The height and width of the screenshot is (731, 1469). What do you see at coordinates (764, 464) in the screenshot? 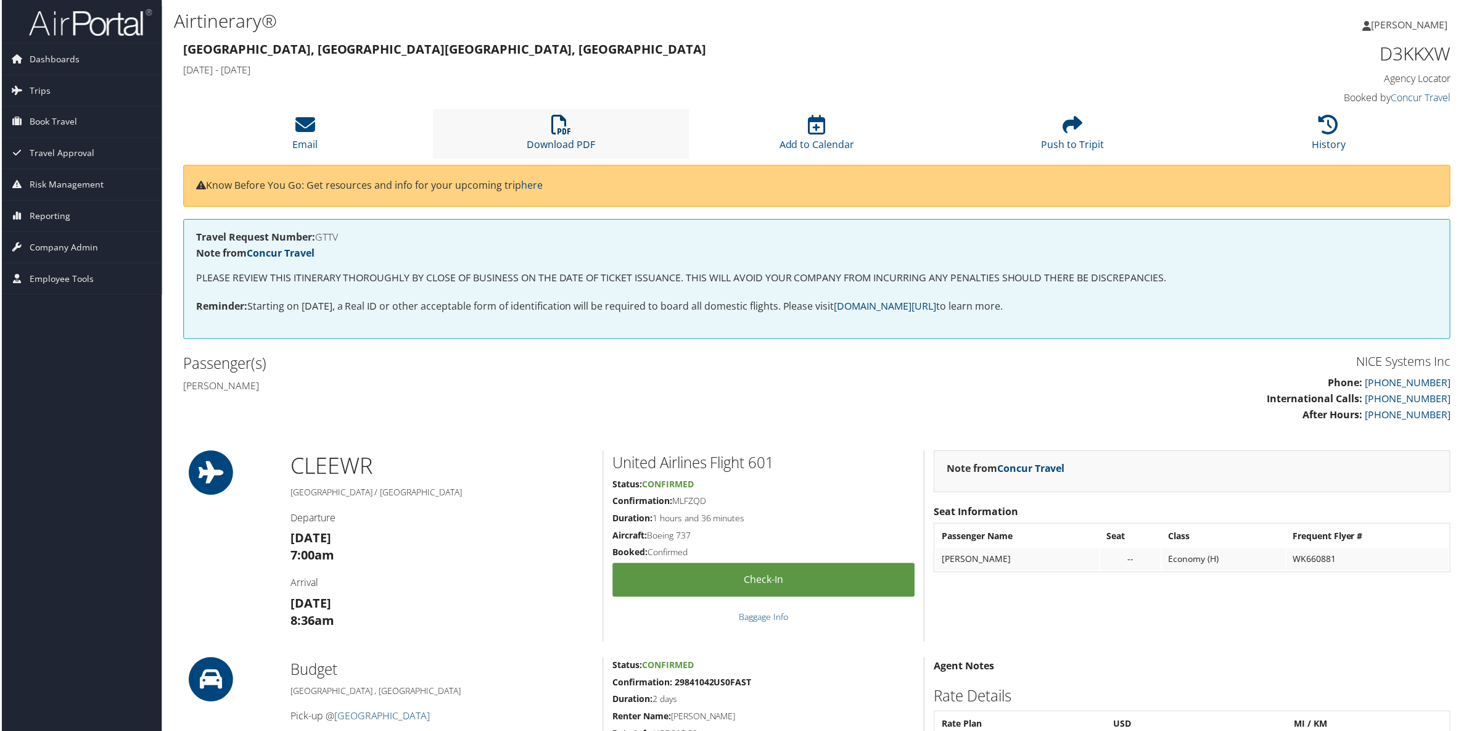
I see `h2: United Airlines Flight 601` at bounding box center [764, 464].